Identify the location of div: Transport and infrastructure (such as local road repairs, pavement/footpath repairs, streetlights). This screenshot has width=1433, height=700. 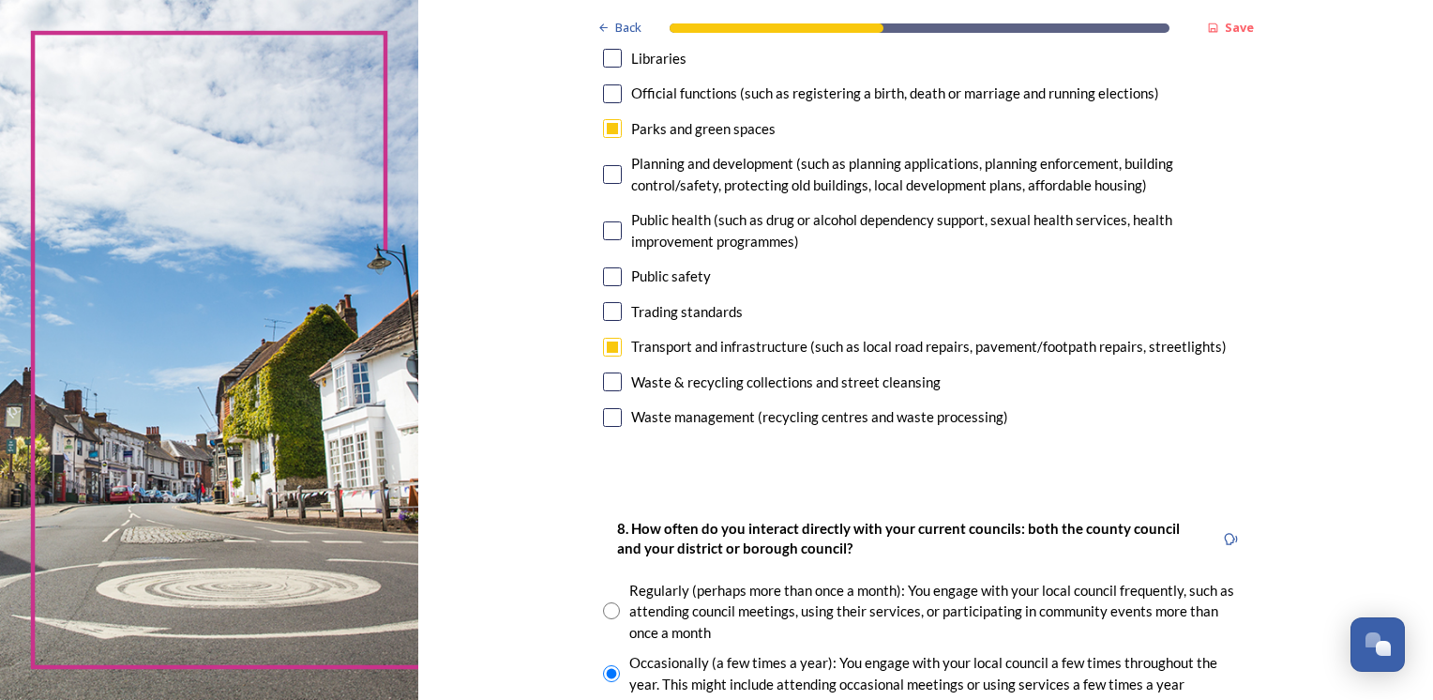
(928, 346).